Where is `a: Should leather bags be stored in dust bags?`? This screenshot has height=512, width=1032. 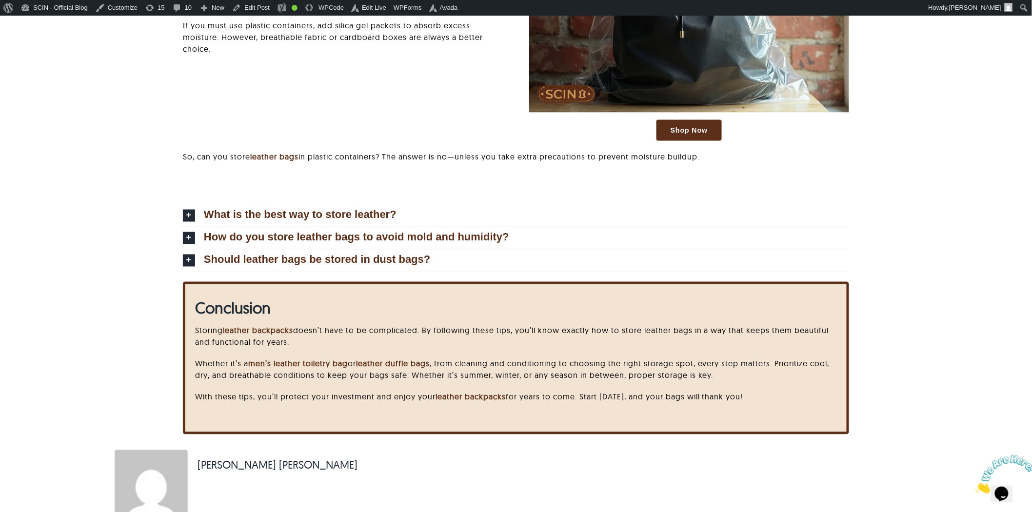
a: Should leather bags be stored in dust bags? is located at coordinates (516, 260).